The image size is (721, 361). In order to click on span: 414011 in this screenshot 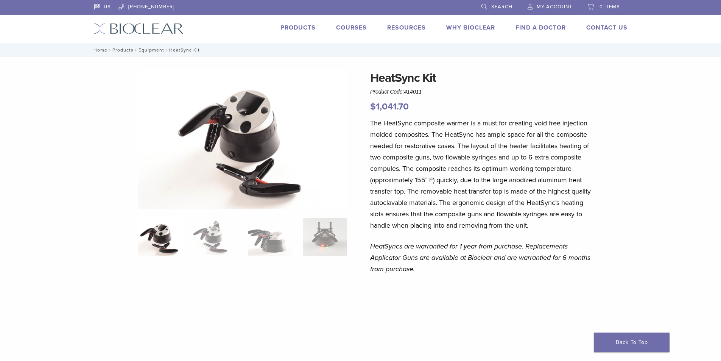, I will do `click(413, 92)`.